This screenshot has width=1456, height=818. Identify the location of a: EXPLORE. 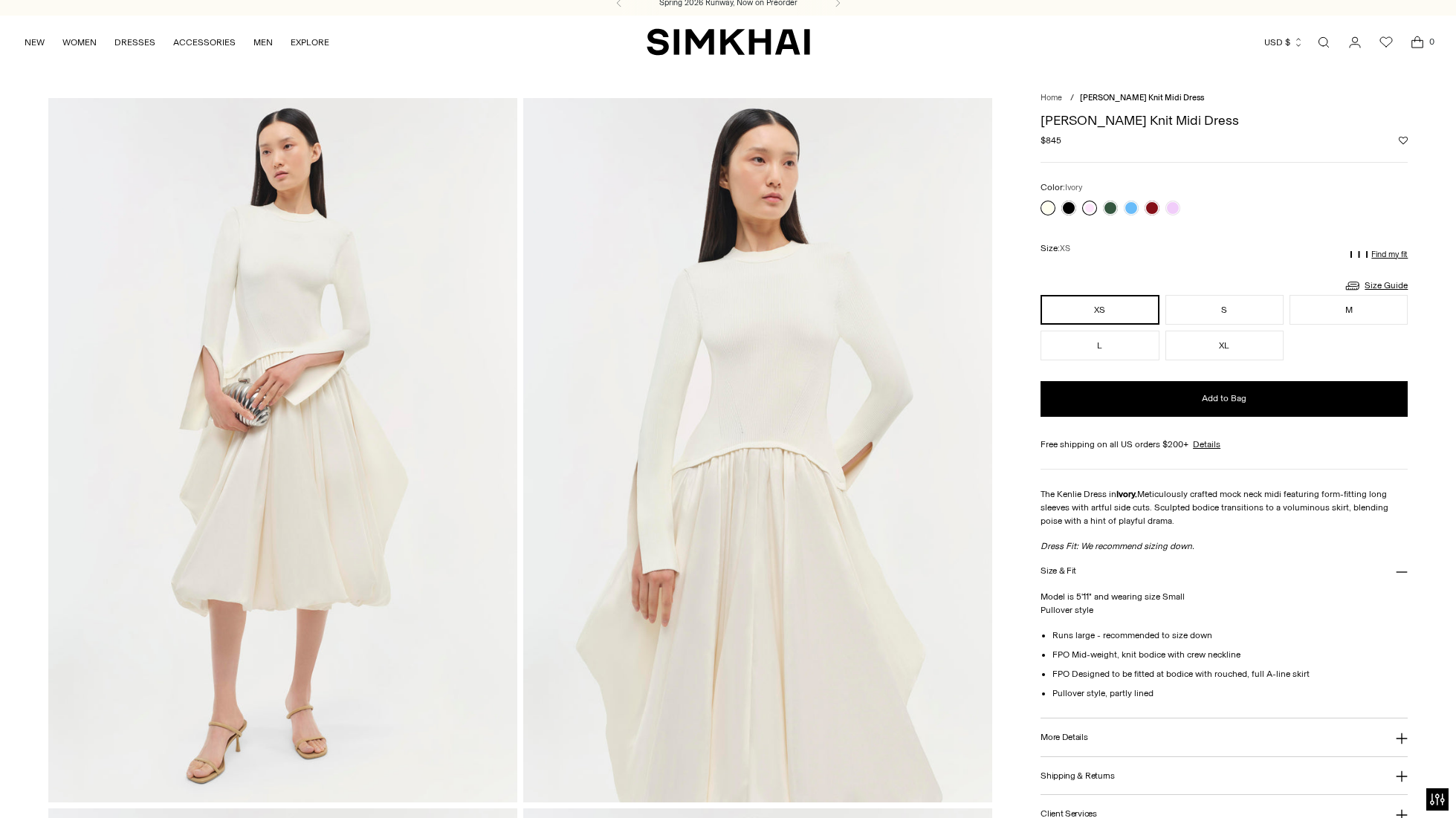
(310, 43).